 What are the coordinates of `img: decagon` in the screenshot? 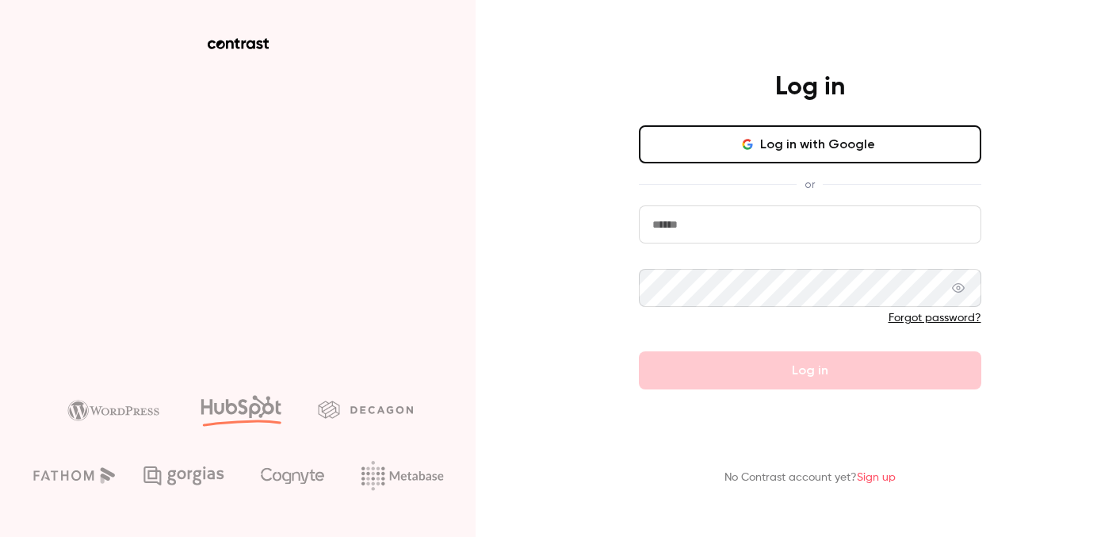 It's located at (366, 409).